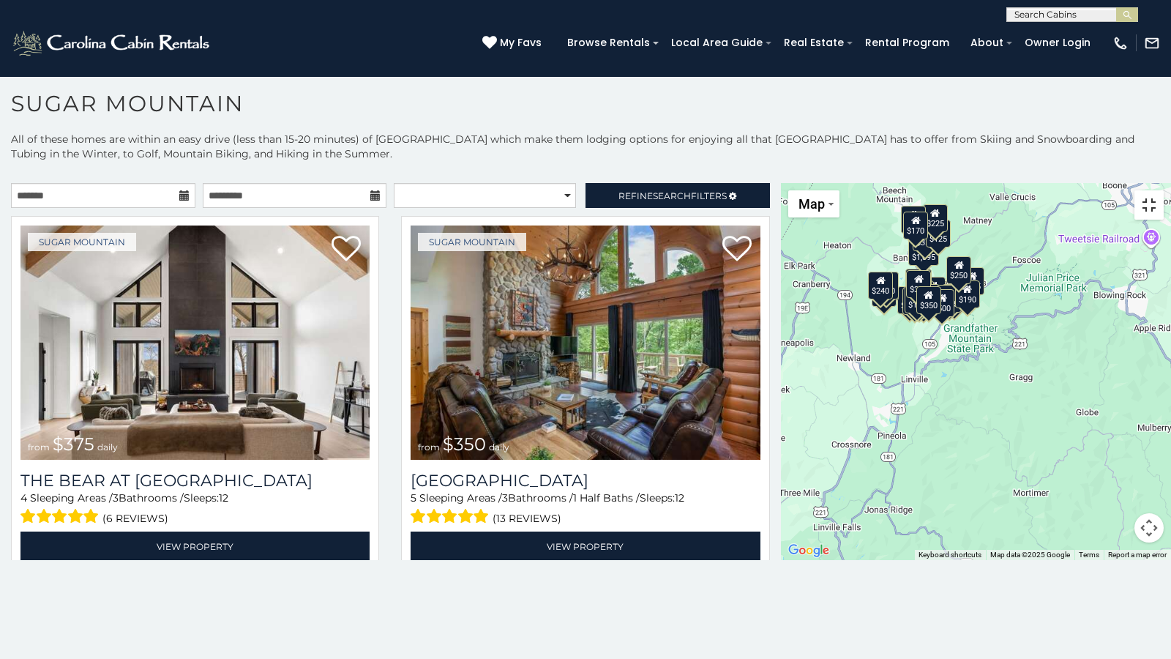  Describe the element at coordinates (195, 343) in the screenshot. I see `img: The Bear At Sugar Mountain` at that location.